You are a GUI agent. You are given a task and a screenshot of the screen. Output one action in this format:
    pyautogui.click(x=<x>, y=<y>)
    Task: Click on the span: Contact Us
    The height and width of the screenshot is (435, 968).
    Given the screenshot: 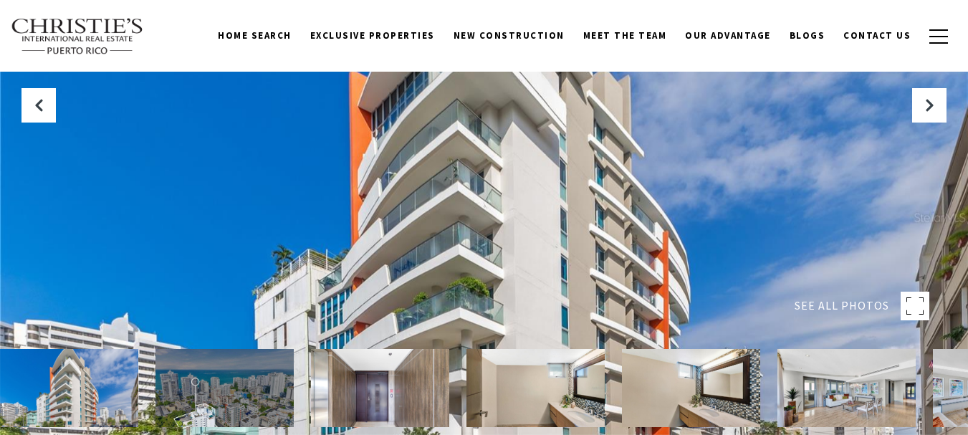 What is the action you would take?
    pyautogui.click(x=877, y=35)
    